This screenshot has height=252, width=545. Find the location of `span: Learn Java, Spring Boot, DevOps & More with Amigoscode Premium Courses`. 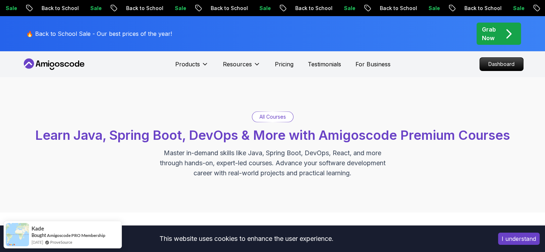

span: Learn Java, Spring Boot, DevOps & More with Amigoscode Premium Courses is located at coordinates (272, 135).